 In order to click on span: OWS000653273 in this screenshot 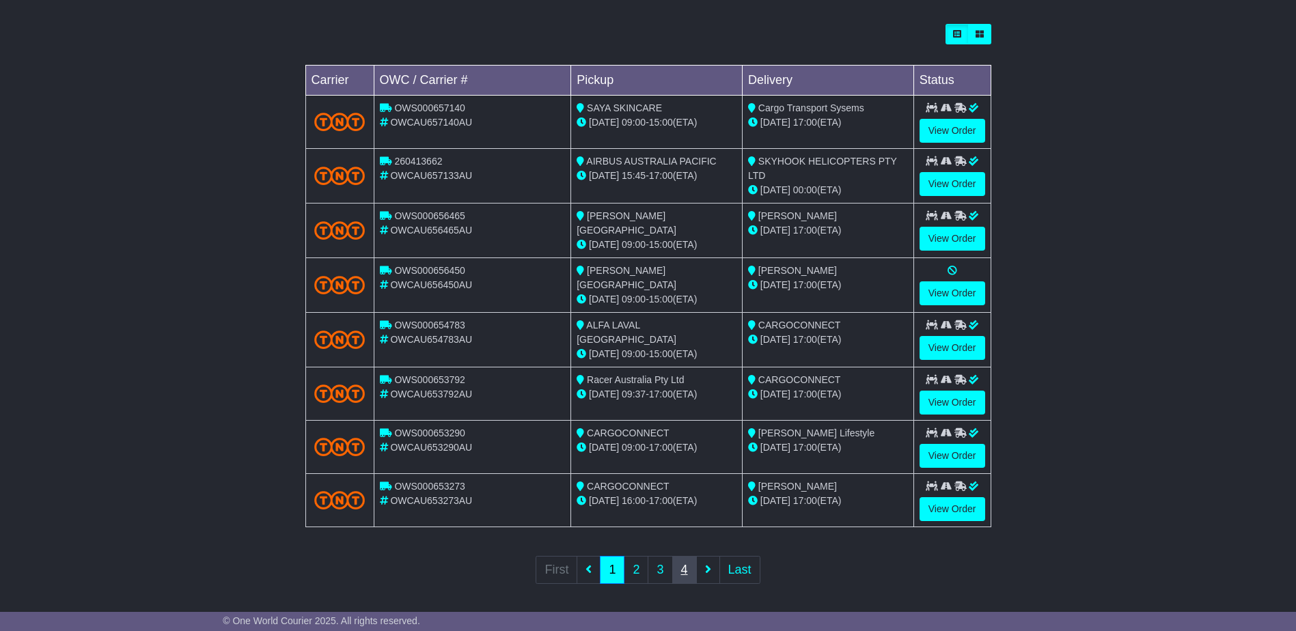, I will do `click(430, 486)`.